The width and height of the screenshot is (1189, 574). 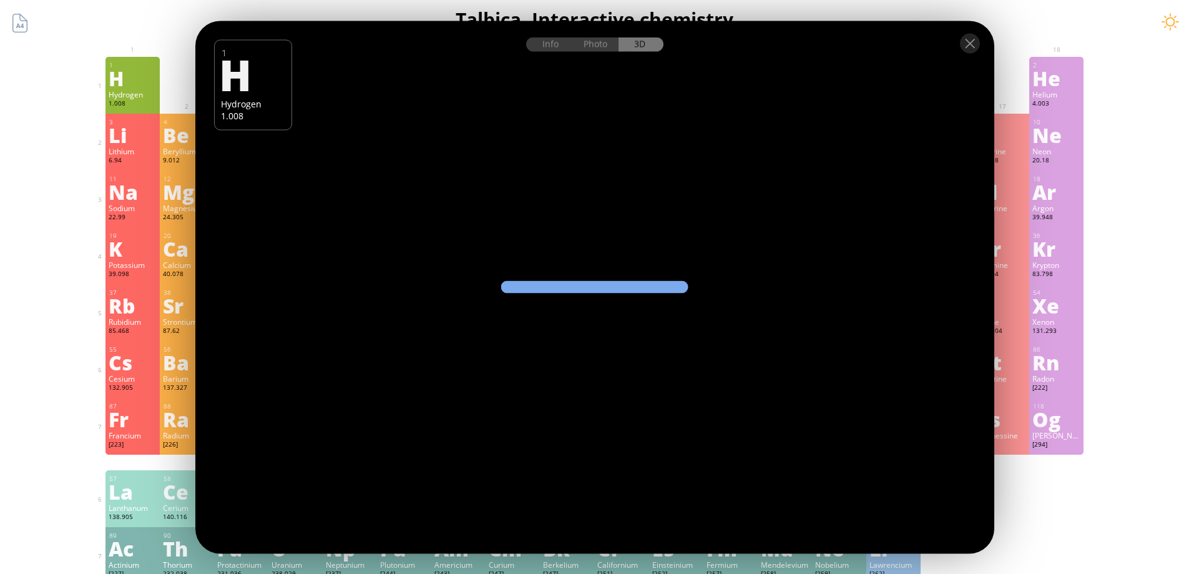 I want to click on div: 9, so click(x=1002, y=122).